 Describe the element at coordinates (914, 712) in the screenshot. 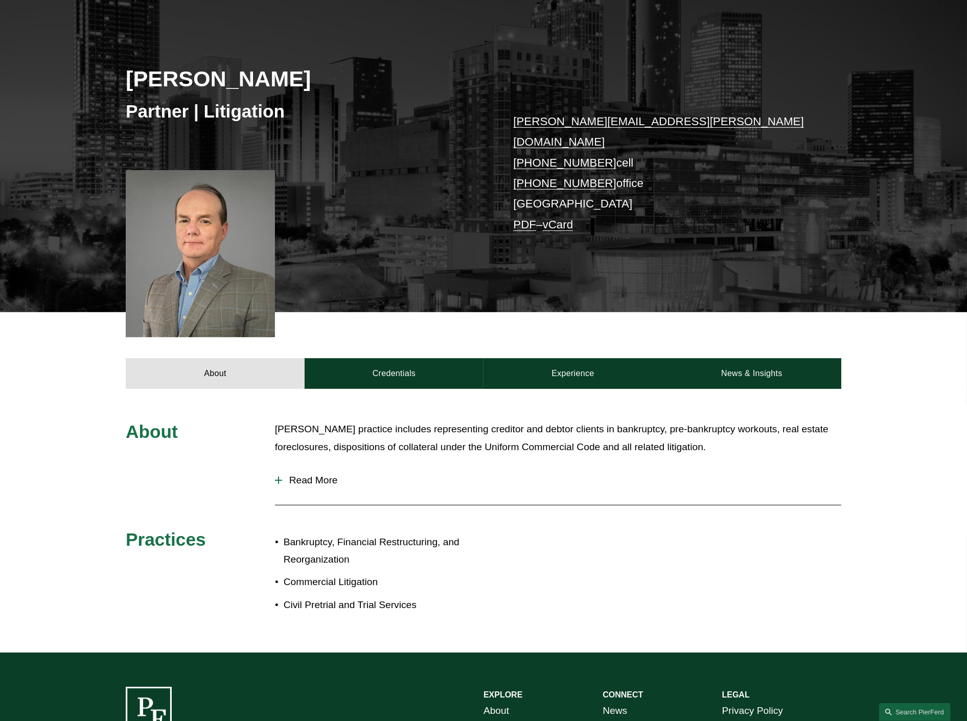

I see `a: Search this site` at that location.